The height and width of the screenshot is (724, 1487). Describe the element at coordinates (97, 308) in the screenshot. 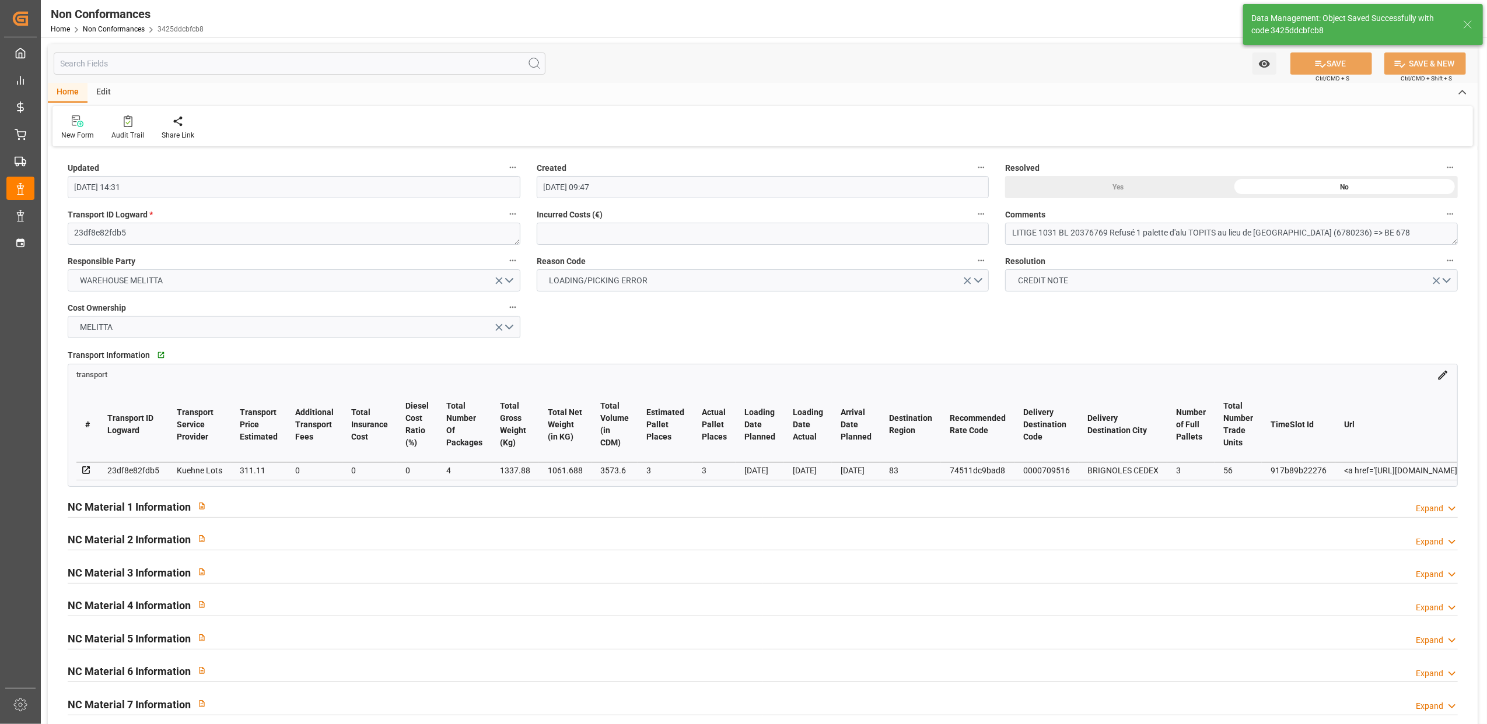

I see `span: Cost Ownership` at that location.